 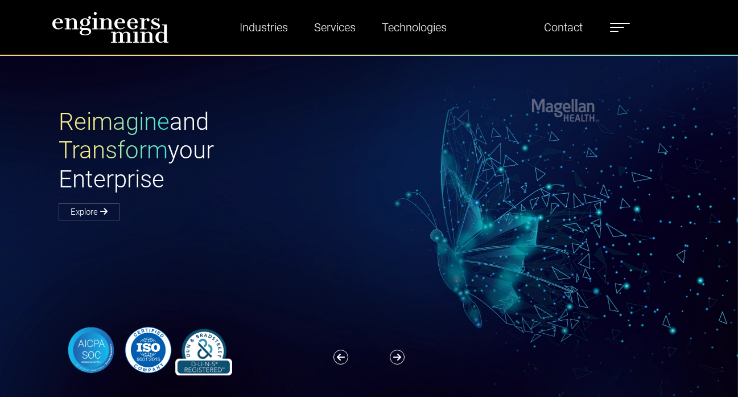 What do you see at coordinates (263, 27) in the screenshot?
I see `a: Industries` at bounding box center [263, 27].